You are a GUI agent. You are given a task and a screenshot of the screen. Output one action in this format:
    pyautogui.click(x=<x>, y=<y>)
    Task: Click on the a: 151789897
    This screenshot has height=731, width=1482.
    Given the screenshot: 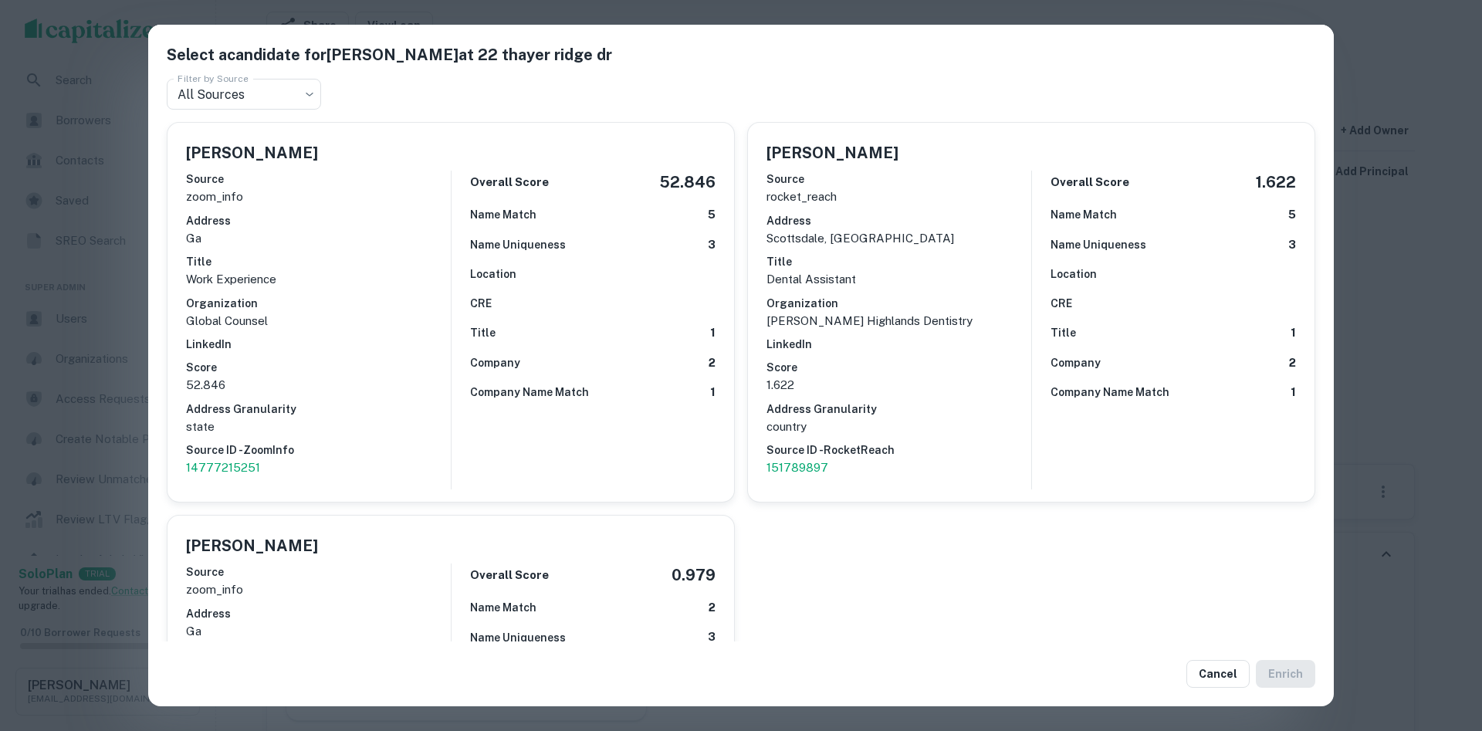 What is the action you would take?
    pyautogui.click(x=899, y=468)
    